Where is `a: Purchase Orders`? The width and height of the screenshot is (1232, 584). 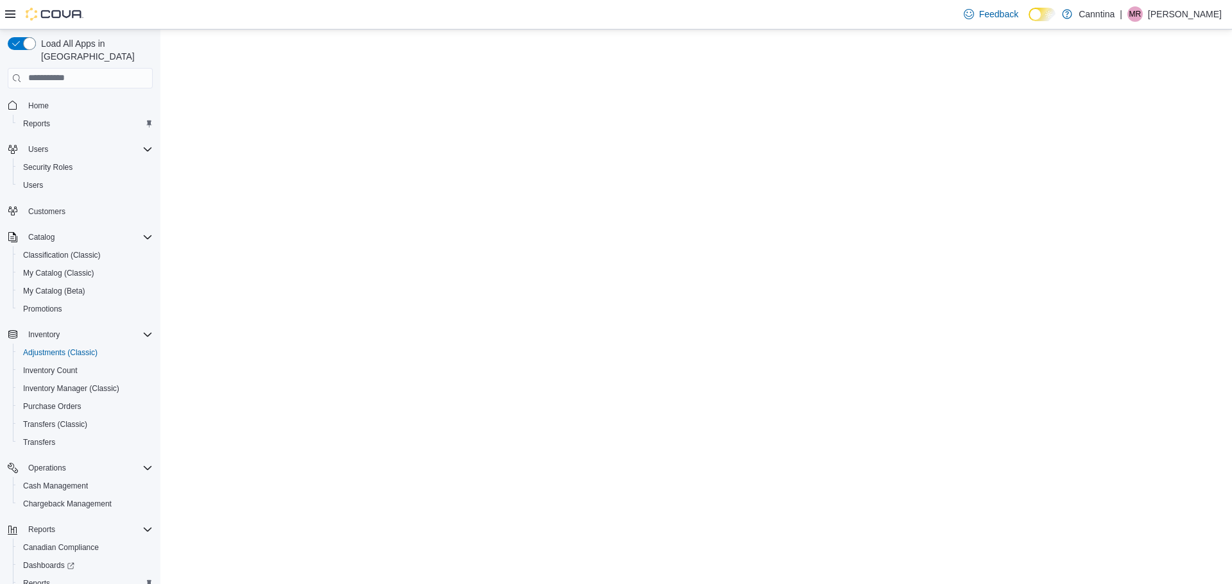
a: Purchase Orders is located at coordinates (52, 407).